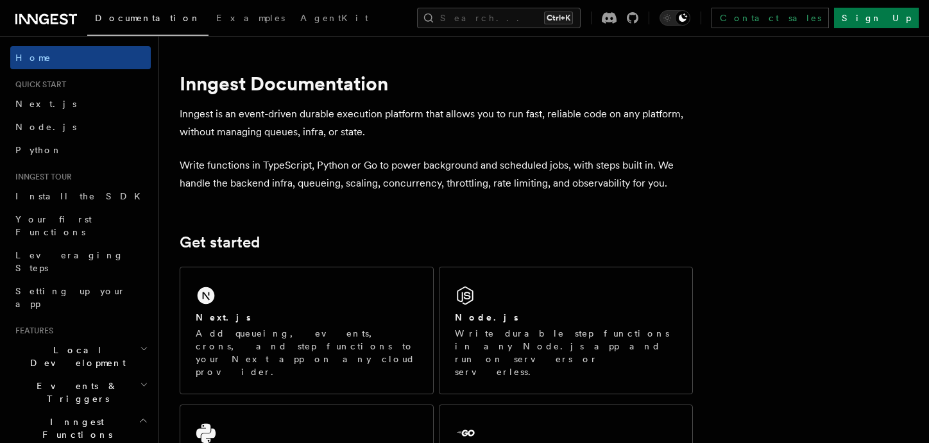 Image resolution: width=929 pixels, height=443 pixels. What do you see at coordinates (436, 175) in the screenshot?
I see `p: Write functions in TypeScript, Python or Go to power background and scheduled jobs, with steps bu...` at bounding box center [436, 175].